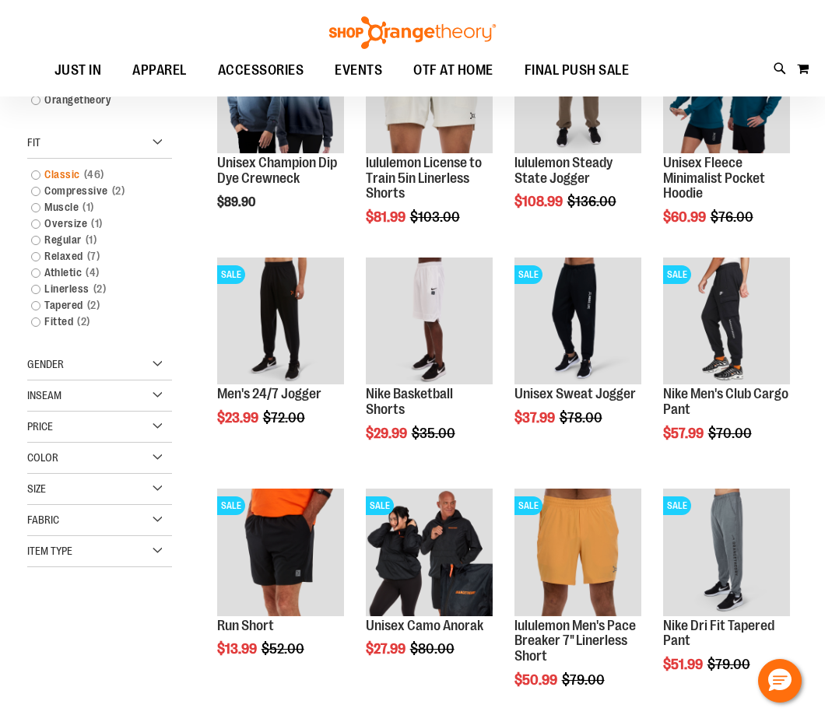  What do you see at coordinates (423, 178) in the screenshot?
I see `a: lululemon License to Train 5in Linerless Shorts` at bounding box center [423, 178].